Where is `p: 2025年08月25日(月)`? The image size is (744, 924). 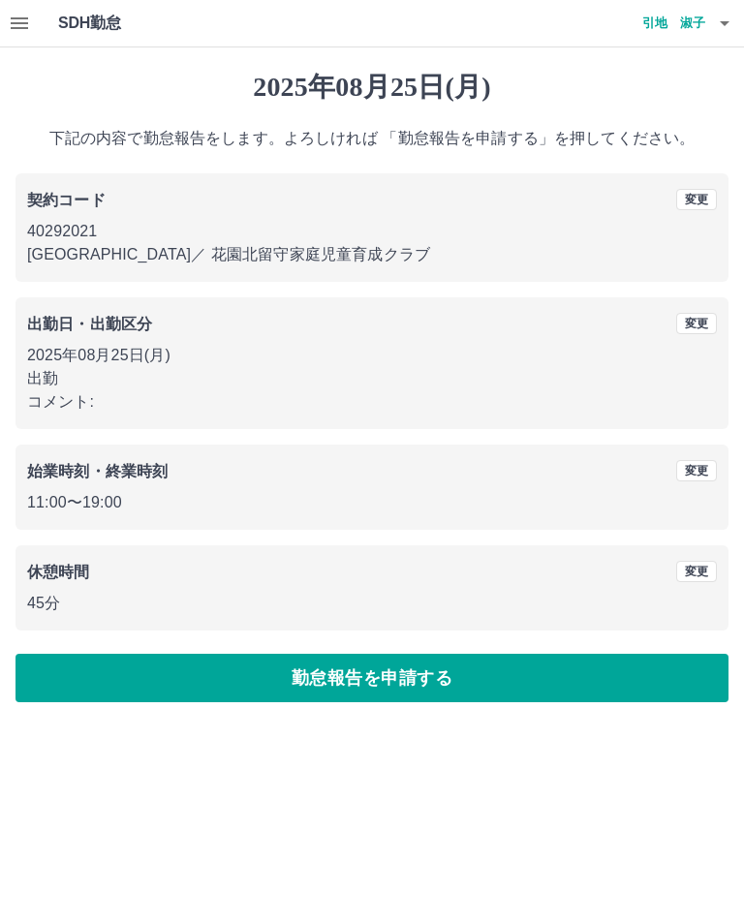 p: 2025年08月25日(月) is located at coordinates (372, 356).